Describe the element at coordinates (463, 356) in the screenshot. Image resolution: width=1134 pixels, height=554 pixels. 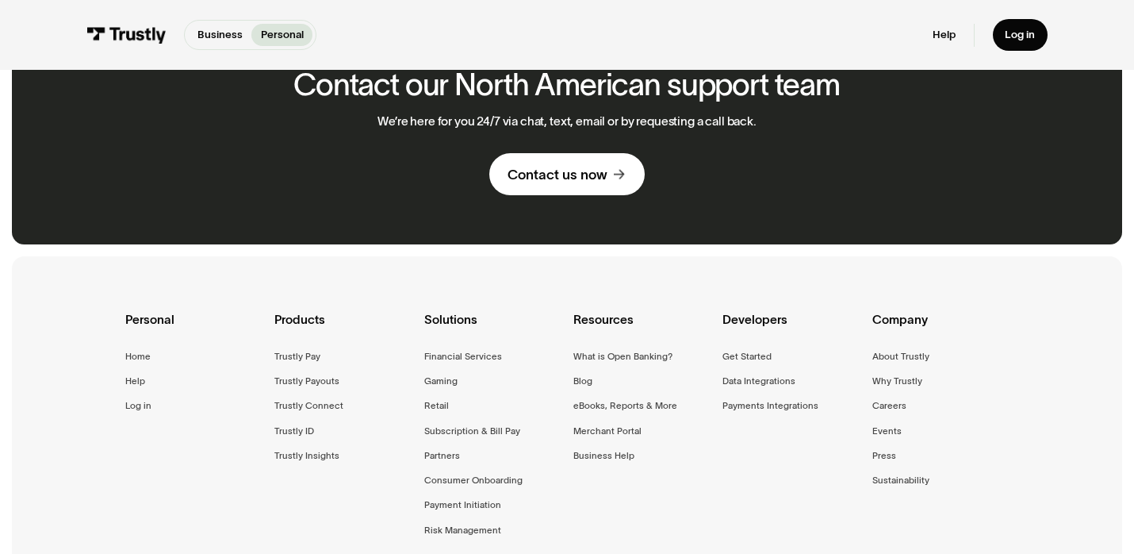
I see `a: Financial Services` at that location.